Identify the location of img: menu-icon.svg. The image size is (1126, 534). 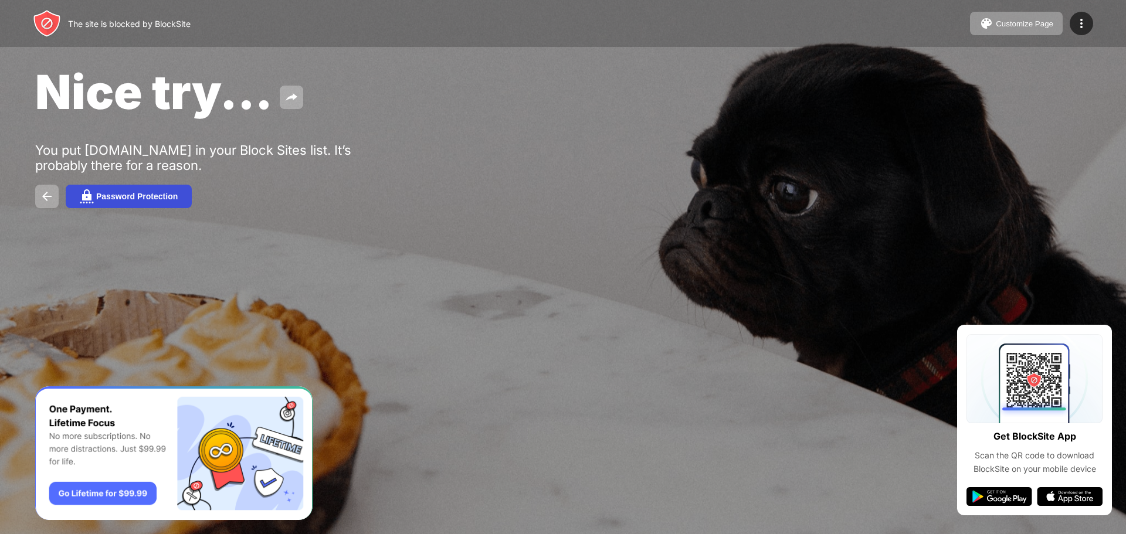
(1082, 23).